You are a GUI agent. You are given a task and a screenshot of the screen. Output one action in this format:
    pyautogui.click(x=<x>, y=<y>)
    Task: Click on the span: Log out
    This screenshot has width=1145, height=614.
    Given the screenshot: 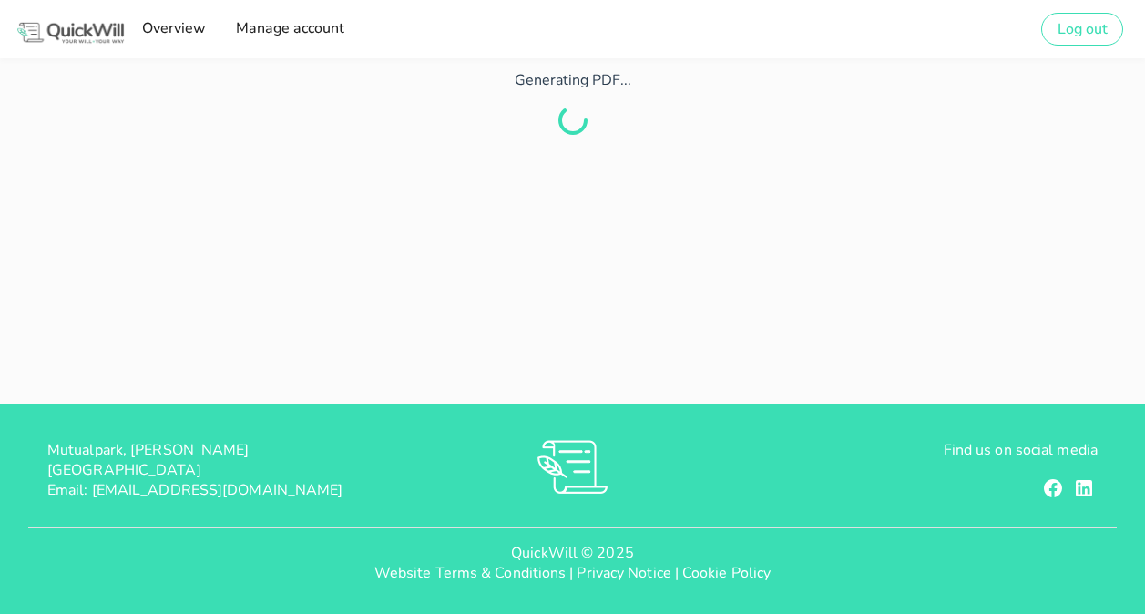 What is the action you would take?
    pyautogui.click(x=1082, y=29)
    